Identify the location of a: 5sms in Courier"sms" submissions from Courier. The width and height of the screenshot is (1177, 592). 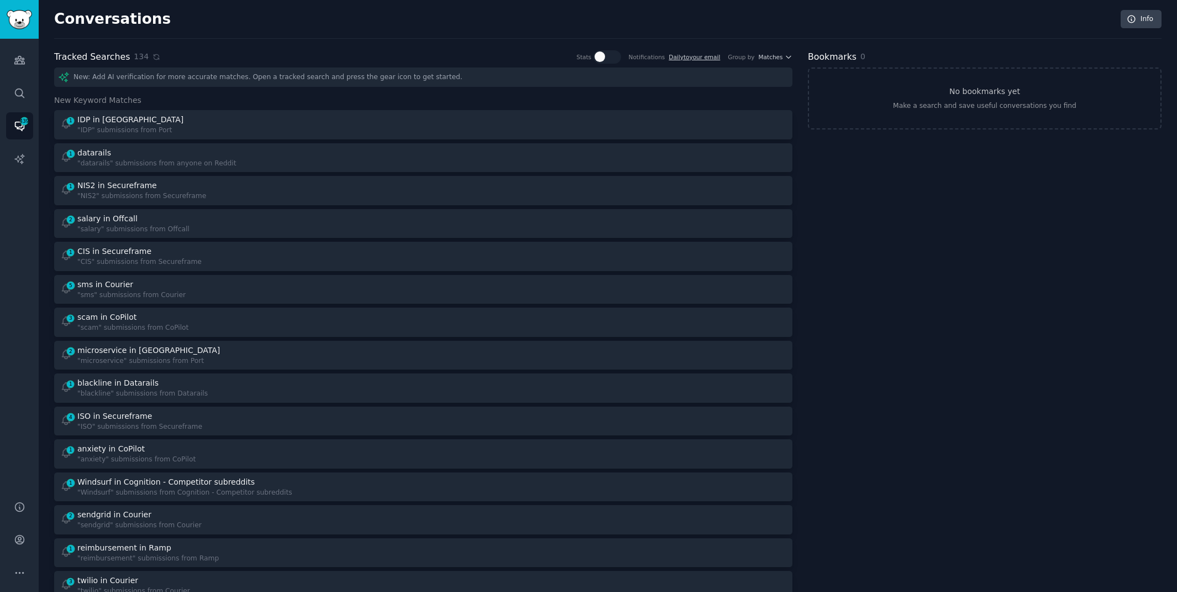
(423, 289).